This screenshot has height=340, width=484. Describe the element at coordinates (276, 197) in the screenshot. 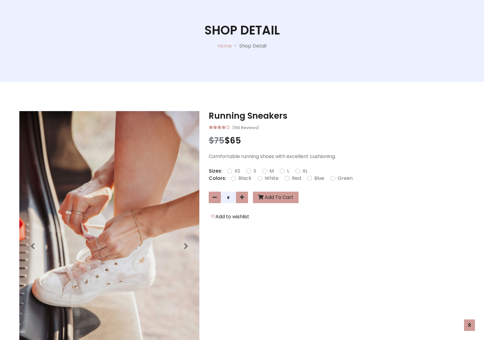

I see `button: Add To Cart` at that location.